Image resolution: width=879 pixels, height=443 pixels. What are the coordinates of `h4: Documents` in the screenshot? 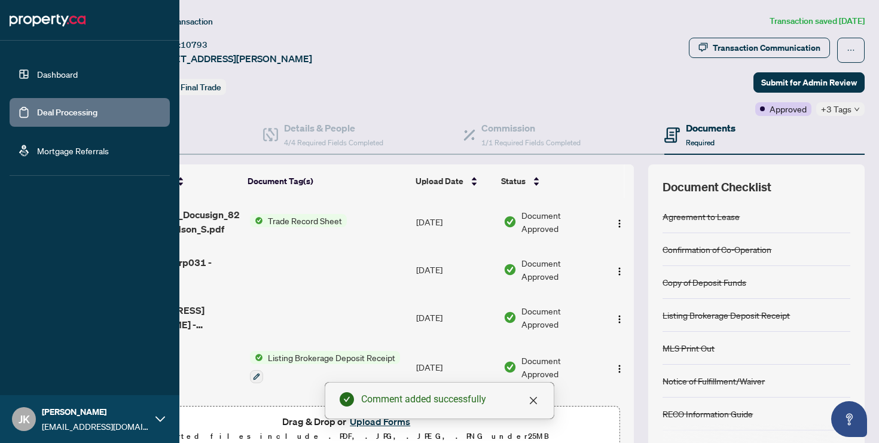 It's located at (710, 128).